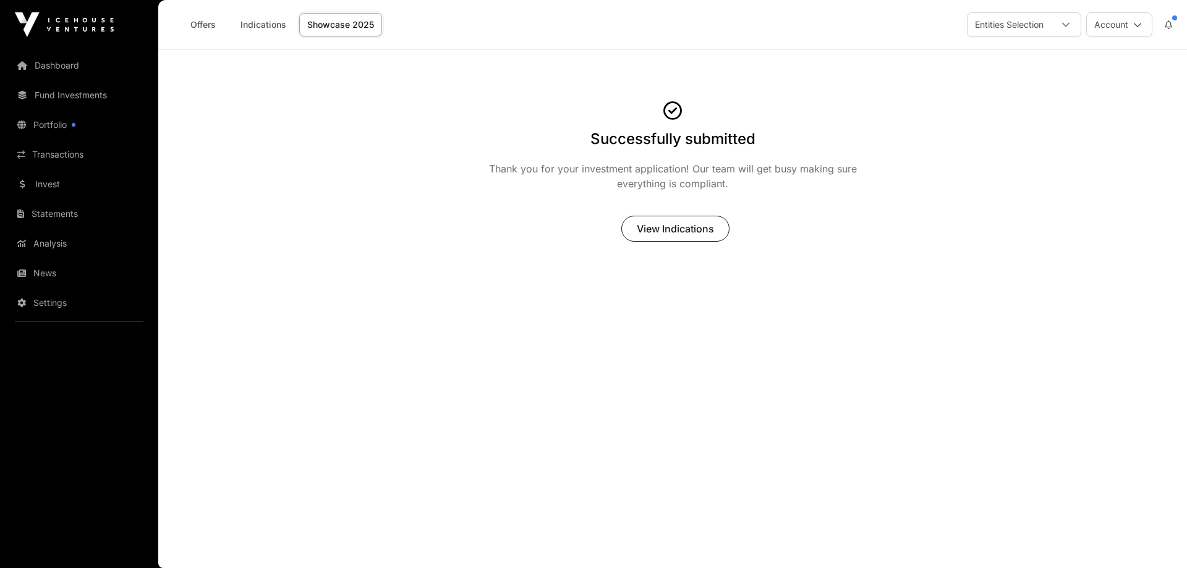  Describe the element at coordinates (1119, 25) in the screenshot. I see `button: Account` at that location.